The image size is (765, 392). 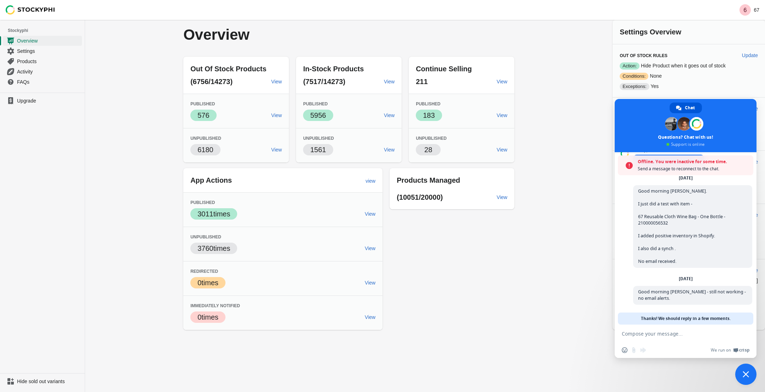 What do you see at coordinates (720, 350) in the screenshot?
I see `span: We run on` at bounding box center [720, 350].